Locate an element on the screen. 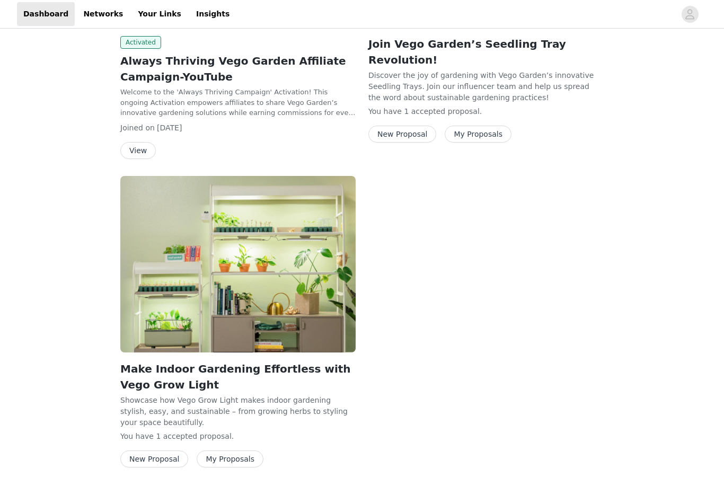  h2: Always Thriving Vego Garden Affiliate Campaign-YouTube is located at coordinates (238, 69).